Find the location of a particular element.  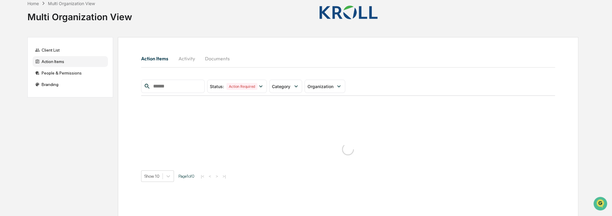

span: Status : is located at coordinates (217, 86).